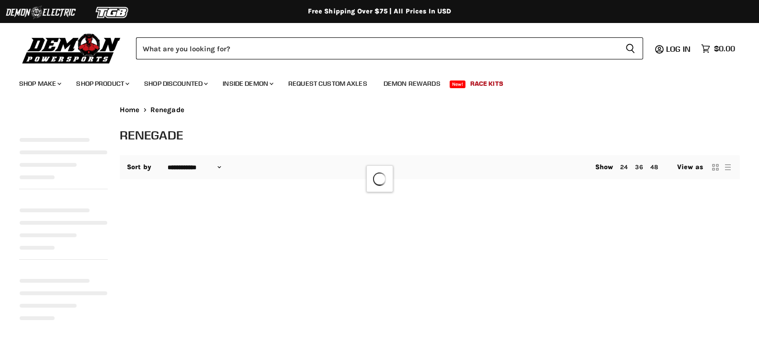 The width and height of the screenshot is (759, 357). I want to click on img: Demon Electric Logo 2, so click(41, 12).